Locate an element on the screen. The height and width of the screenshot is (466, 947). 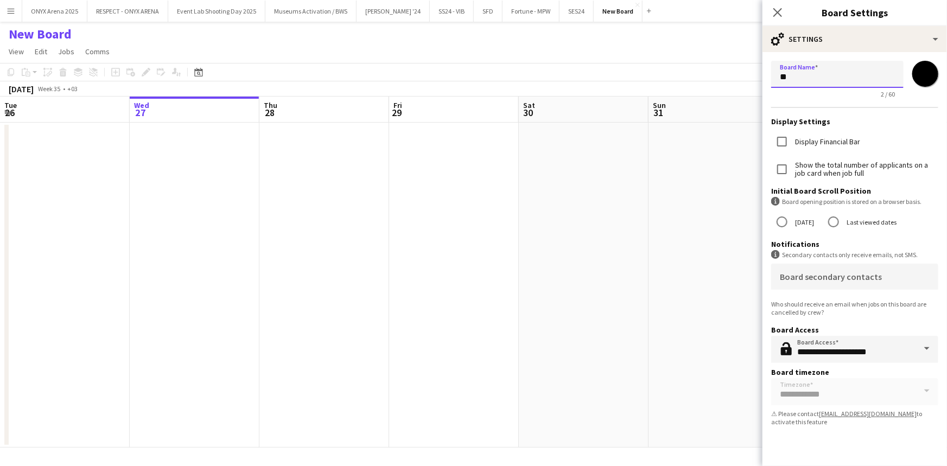
h3: Board Access is located at coordinates (855, 330).